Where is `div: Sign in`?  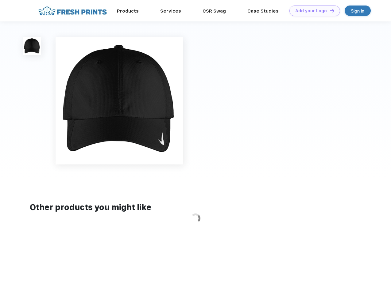
div: Sign in is located at coordinates (357, 11).